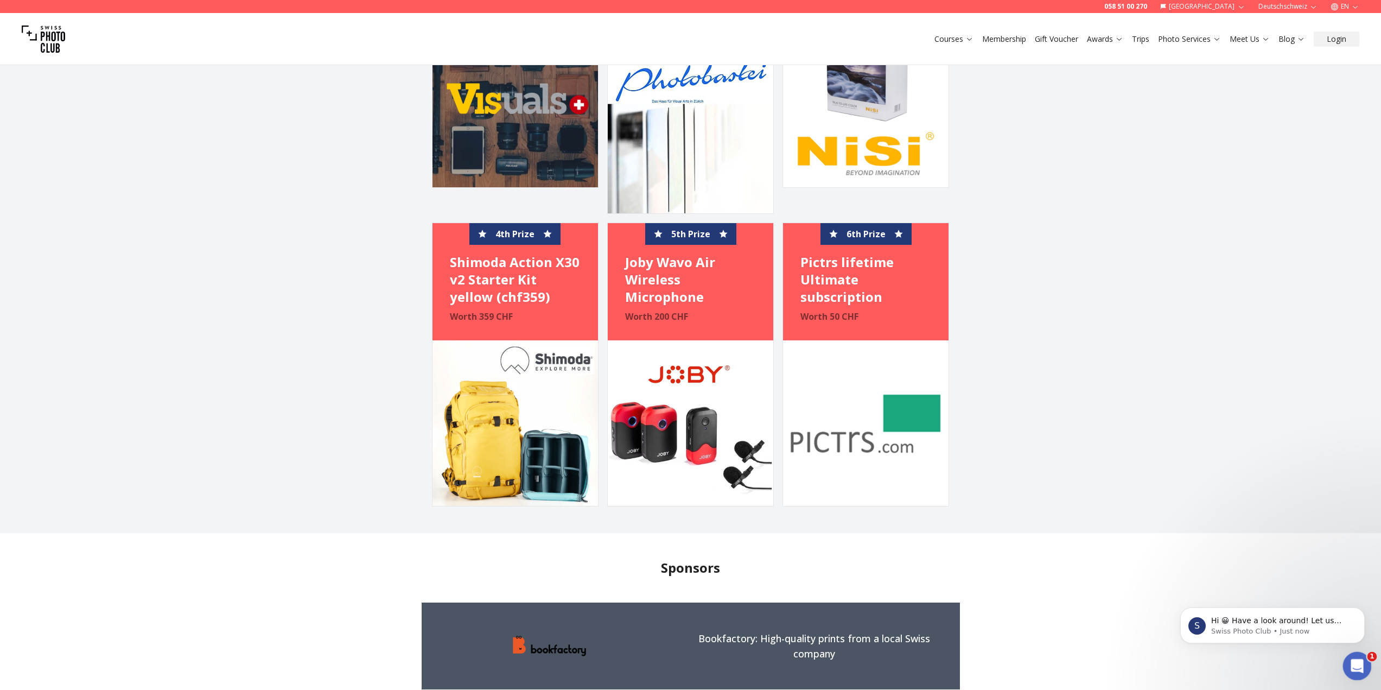 Image resolution: width=1381 pixels, height=690 pixels. I want to click on a: Membership, so click(1004, 39).